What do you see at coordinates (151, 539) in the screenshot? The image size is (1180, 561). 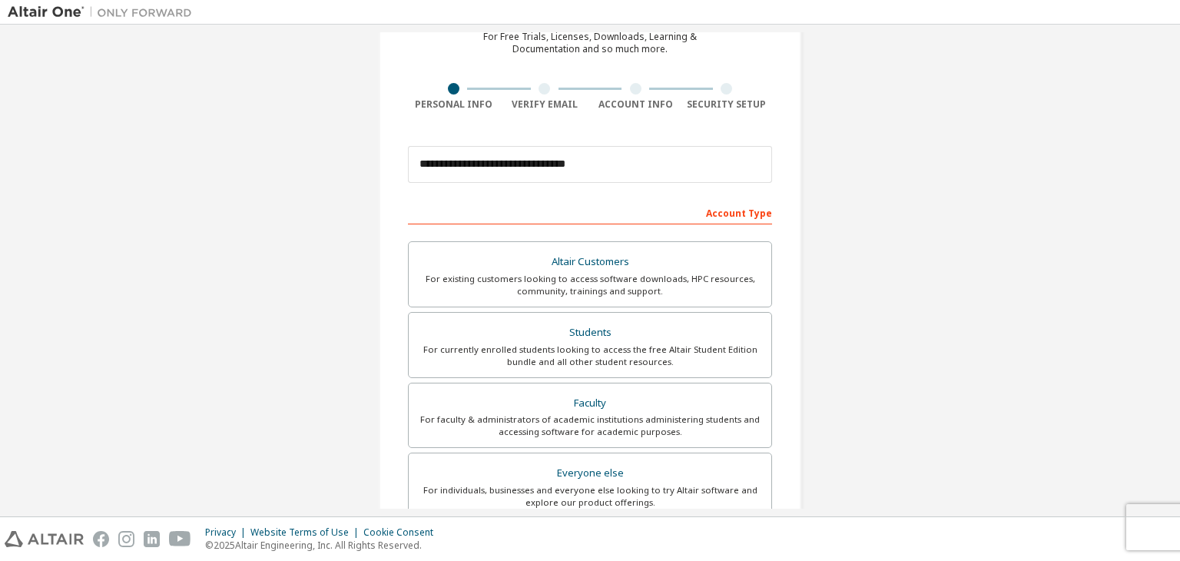 I see `img: linkedin.svg` at bounding box center [151, 539].